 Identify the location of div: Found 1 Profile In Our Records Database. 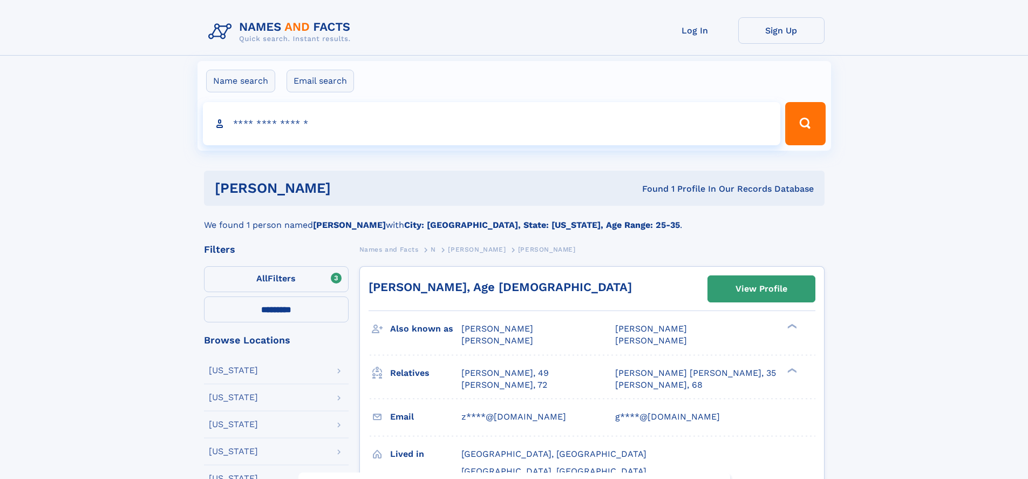
(650, 189).